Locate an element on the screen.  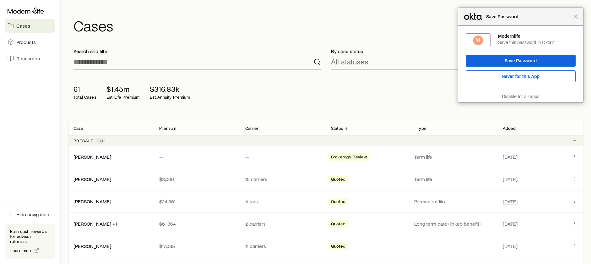
img: 78gL4kAAAAGSURBVAMAAgmIwpWKKbUAAAAASUVORK5CYII= is located at coordinates (478, 40).